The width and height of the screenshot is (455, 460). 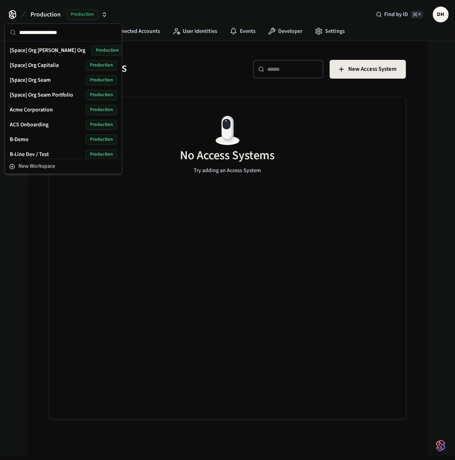 What do you see at coordinates (41, 95) in the screenshot?
I see `span: [Space] Org Seam Portfolio` at bounding box center [41, 95].